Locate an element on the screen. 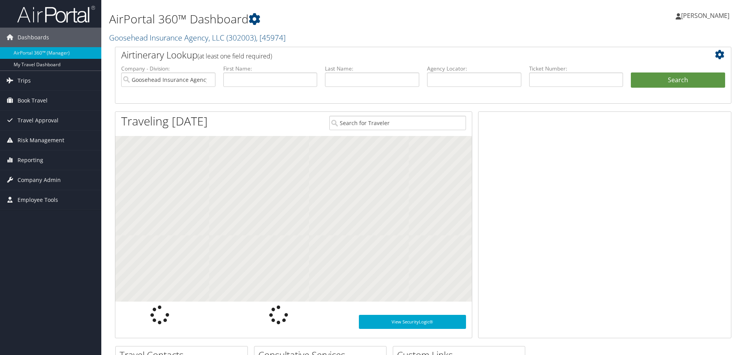 The height and width of the screenshot is (355, 745). input: Search for Traveler is located at coordinates (397, 123).